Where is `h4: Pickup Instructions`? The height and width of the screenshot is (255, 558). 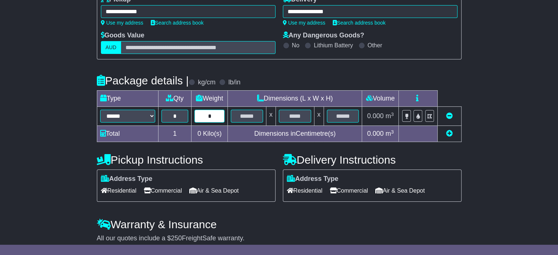
h4: Pickup Instructions is located at coordinates (186, 160).